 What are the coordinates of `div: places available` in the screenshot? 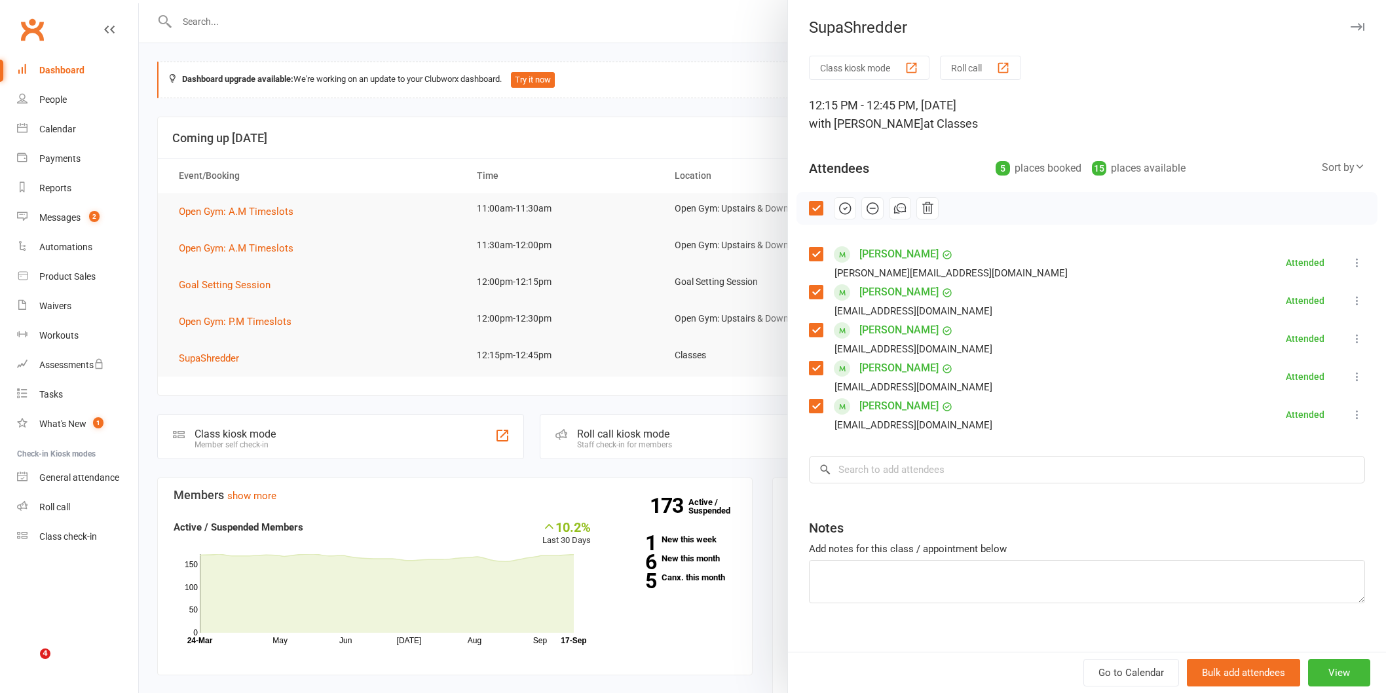 It's located at (1138, 168).